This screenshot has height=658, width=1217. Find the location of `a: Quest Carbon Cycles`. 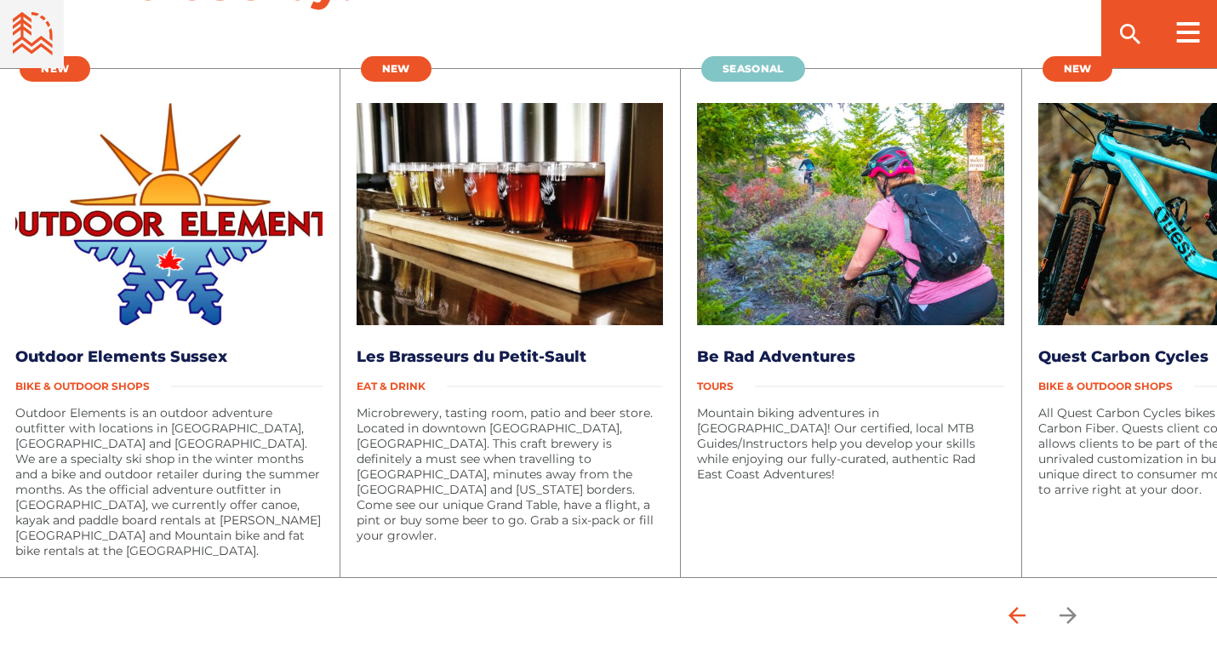

a: Quest Carbon Cycles is located at coordinates (1123, 356).